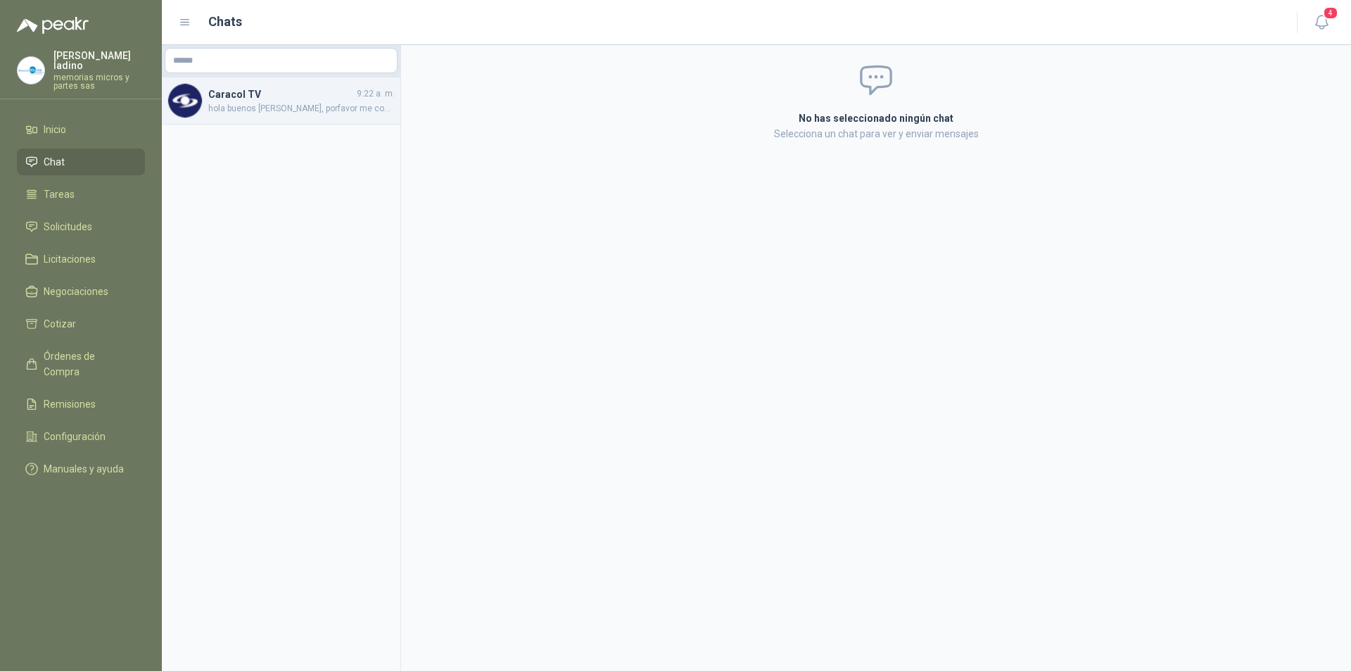 This screenshot has height=671, width=1351. What do you see at coordinates (281, 94) in the screenshot?
I see `h4: Caracol TV` at bounding box center [281, 94].